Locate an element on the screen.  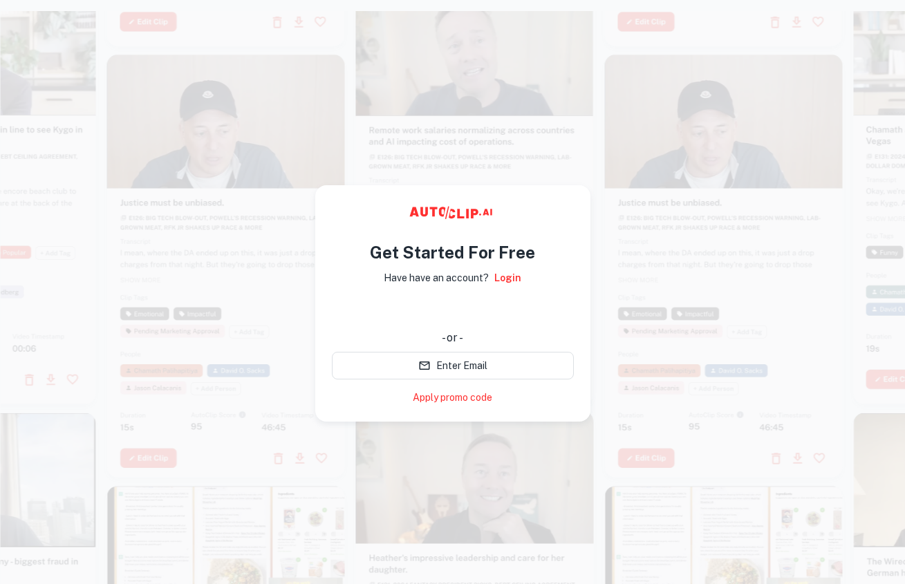
p: Have have an account? is located at coordinates (436, 278).